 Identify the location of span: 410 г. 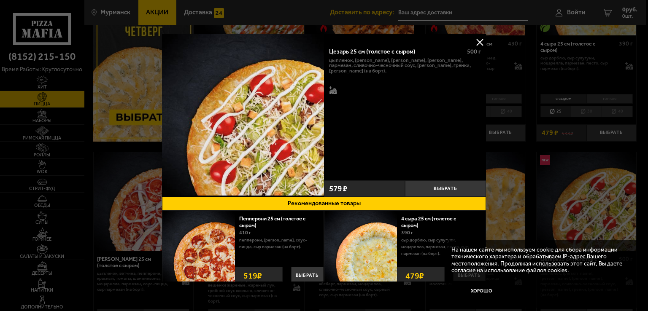
(245, 233).